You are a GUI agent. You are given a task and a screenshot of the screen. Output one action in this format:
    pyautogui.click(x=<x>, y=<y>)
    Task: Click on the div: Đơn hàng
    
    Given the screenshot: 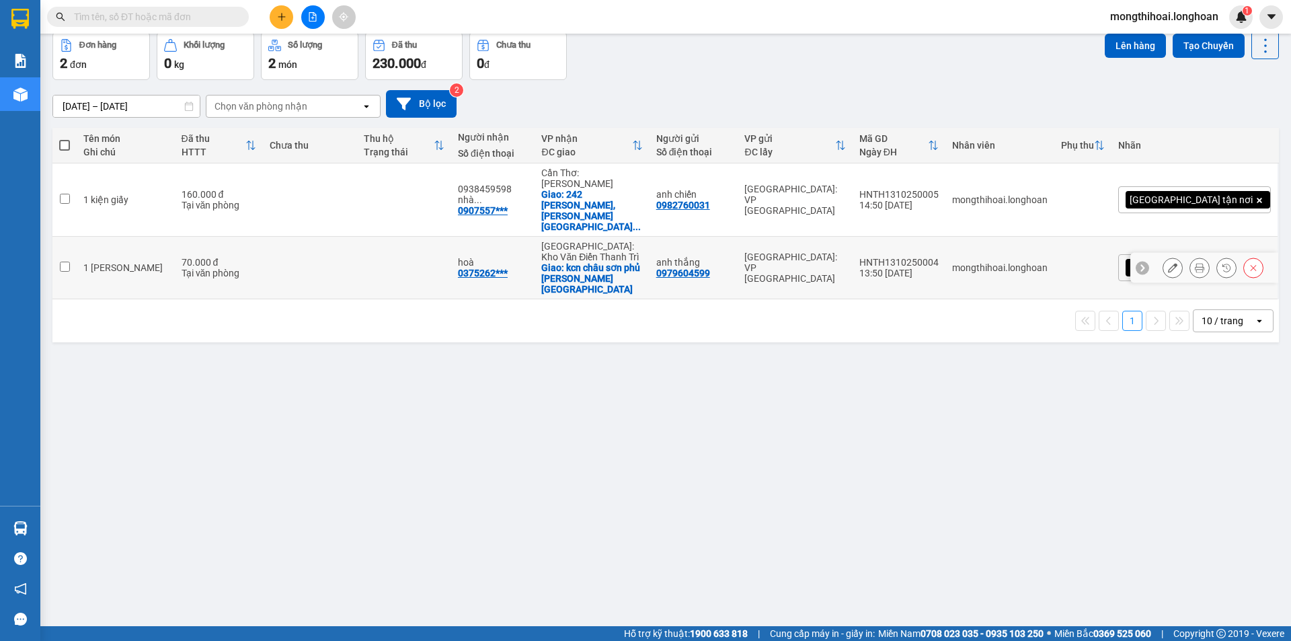 What is the action you would take?
    pyautogui.click(x=97, y=45)
    